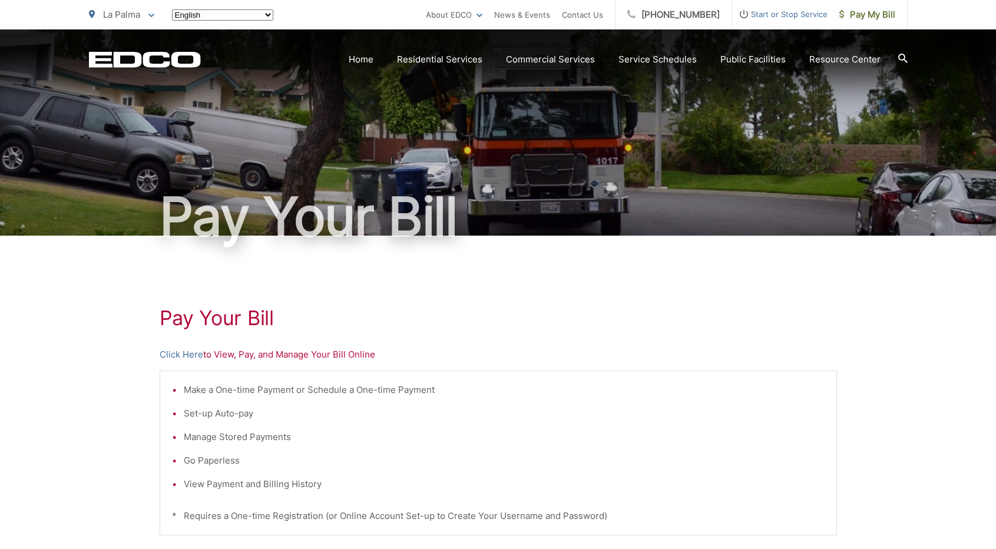 The image size is (996, 549). What do you see at coordinates (867, 15) in the screenshot?
I see `span: Pay My Bill` at bounding box center [867, 15].